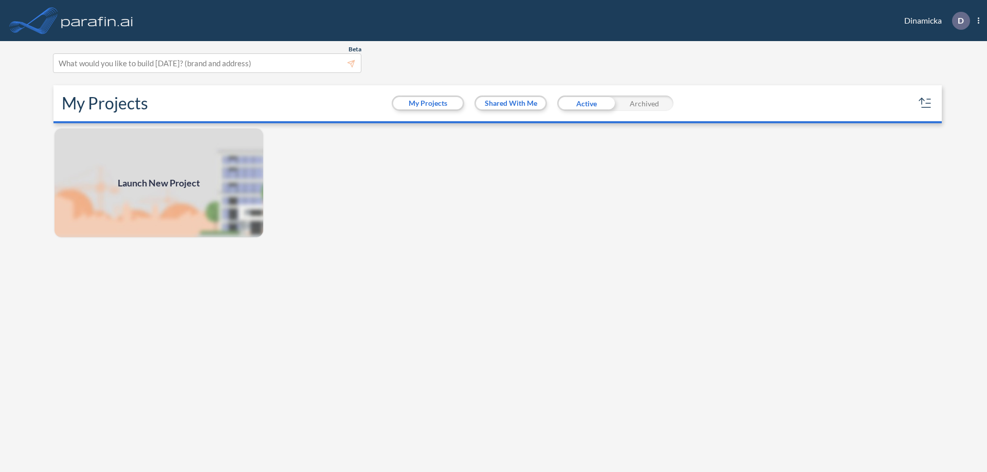  What do you see at coordinates (428, 103) in the screenshot?
I see `button: My Projects` at bounding box center [428, 103].